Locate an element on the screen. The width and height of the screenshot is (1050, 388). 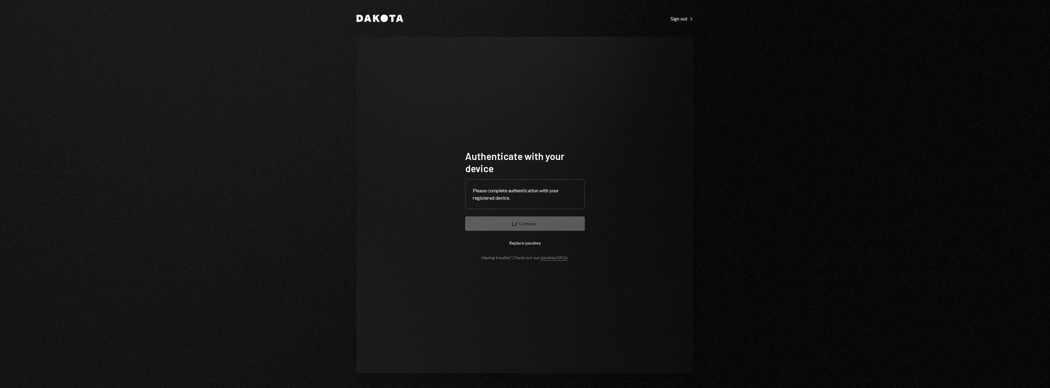
h1: Authenticate with your device is located at coordinates (525, 162).